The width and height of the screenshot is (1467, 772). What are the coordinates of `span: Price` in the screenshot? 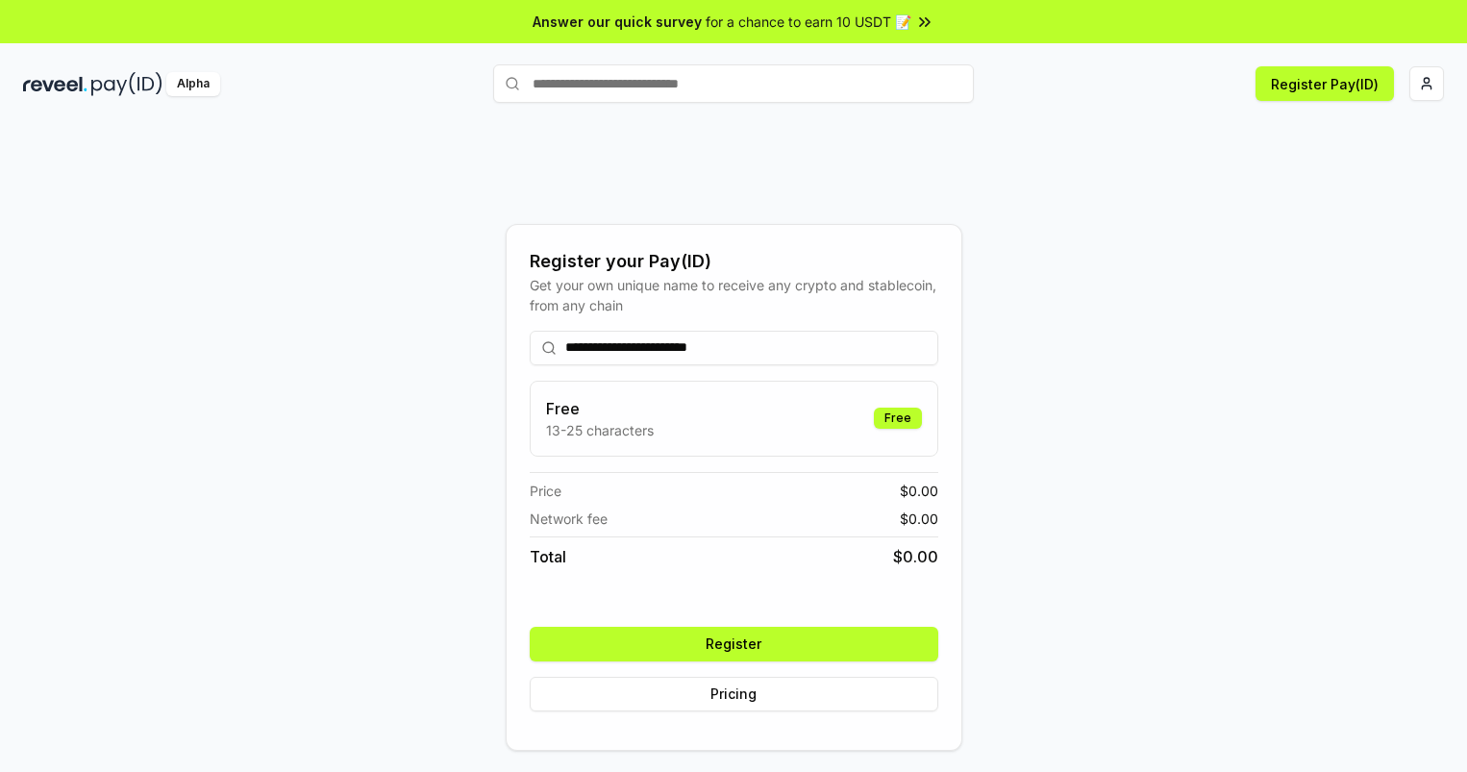 It's located at (545, 490).